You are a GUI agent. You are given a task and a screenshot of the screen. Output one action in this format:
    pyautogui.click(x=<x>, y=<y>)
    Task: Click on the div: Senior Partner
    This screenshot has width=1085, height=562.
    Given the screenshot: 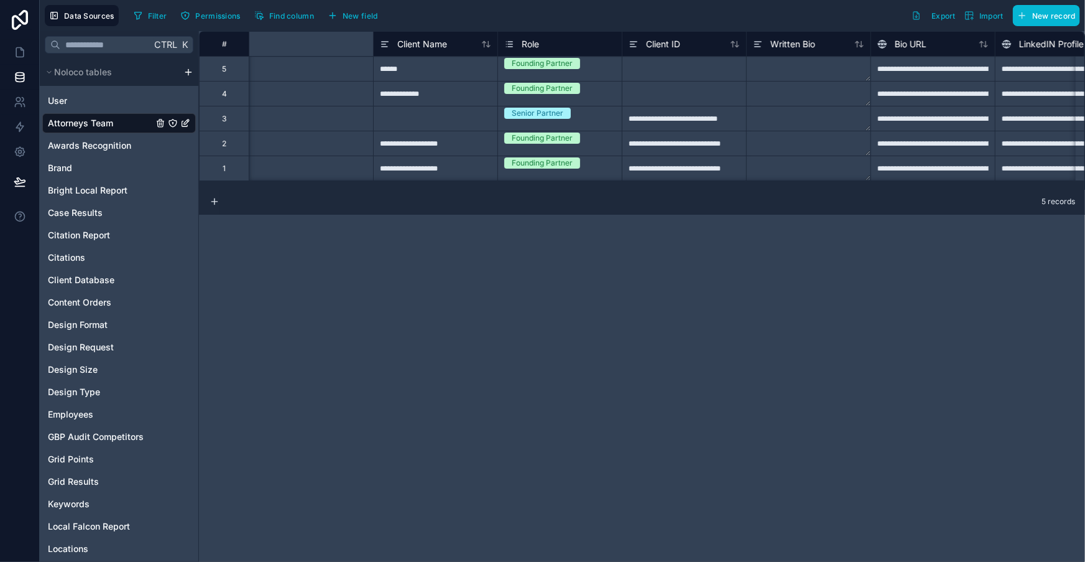 What is the action you would take?
    pyautogui.click(x=537, y=113)
    